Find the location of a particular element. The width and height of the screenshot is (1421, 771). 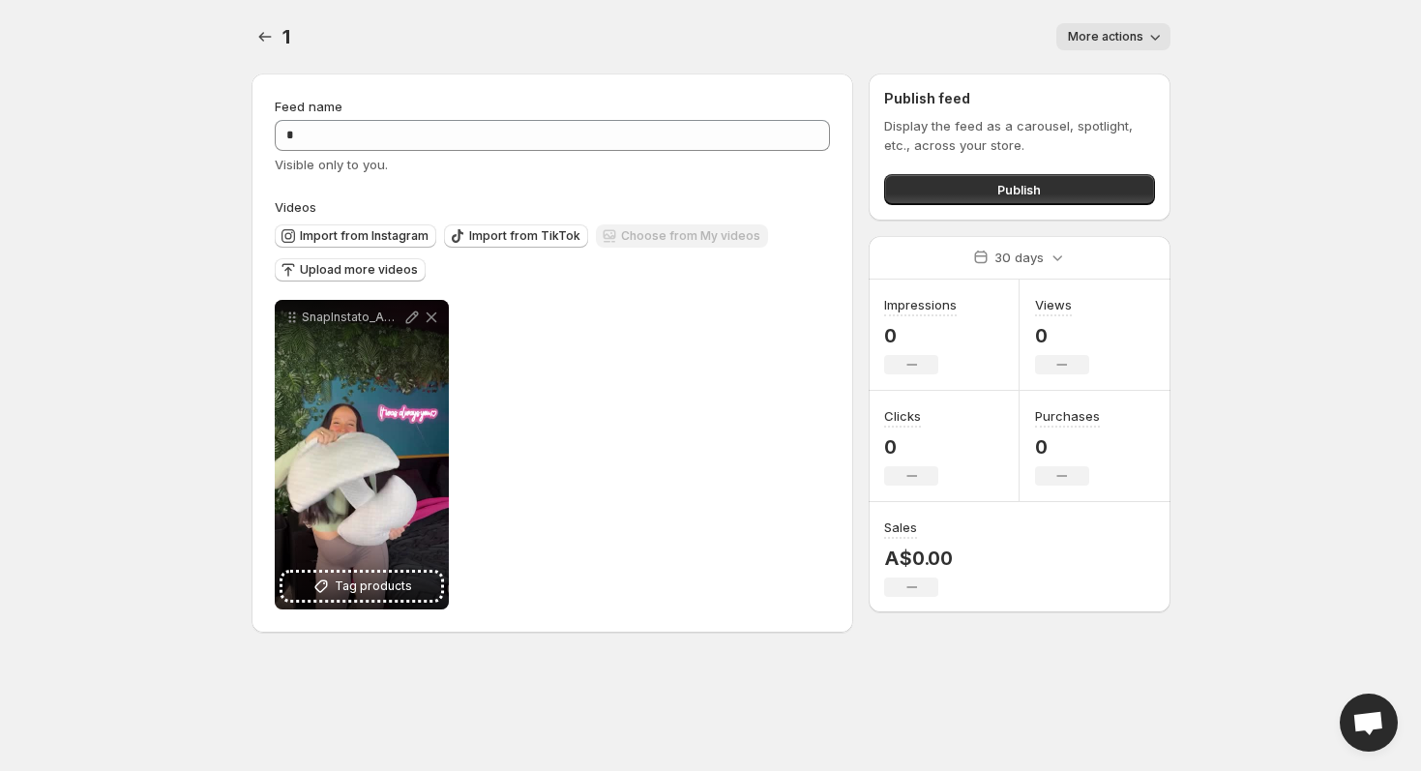

span: Feed name is located at coordinates (309, 106).